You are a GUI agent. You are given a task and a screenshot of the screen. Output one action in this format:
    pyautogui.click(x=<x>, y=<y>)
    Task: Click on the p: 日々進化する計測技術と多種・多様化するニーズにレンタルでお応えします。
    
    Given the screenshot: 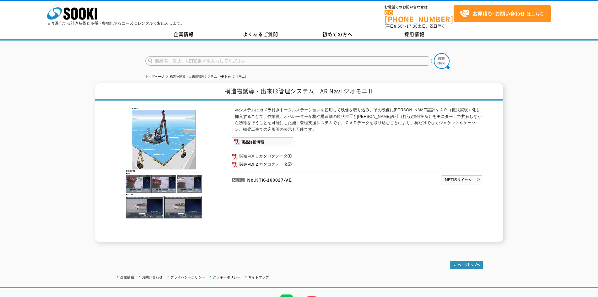 What is the action you would take?
    pyautogui.click(x=116, y=23)
    